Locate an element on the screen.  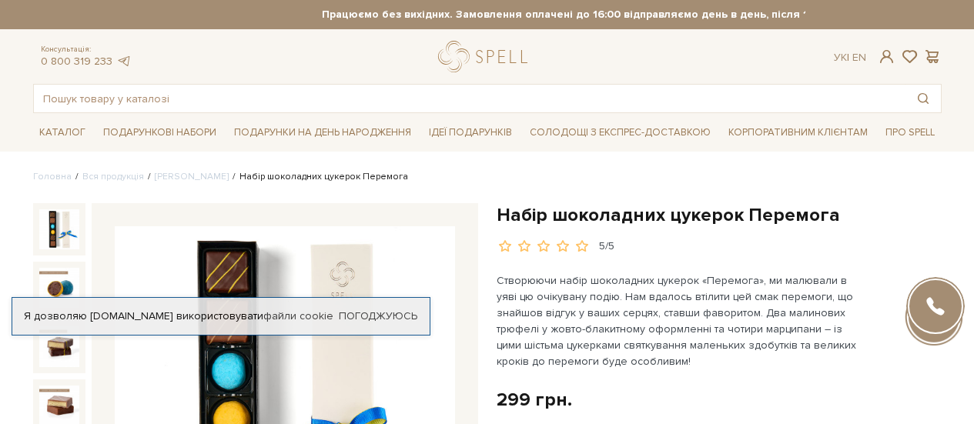
span: Подарунки на День народження is located at coordinates (323, 132).